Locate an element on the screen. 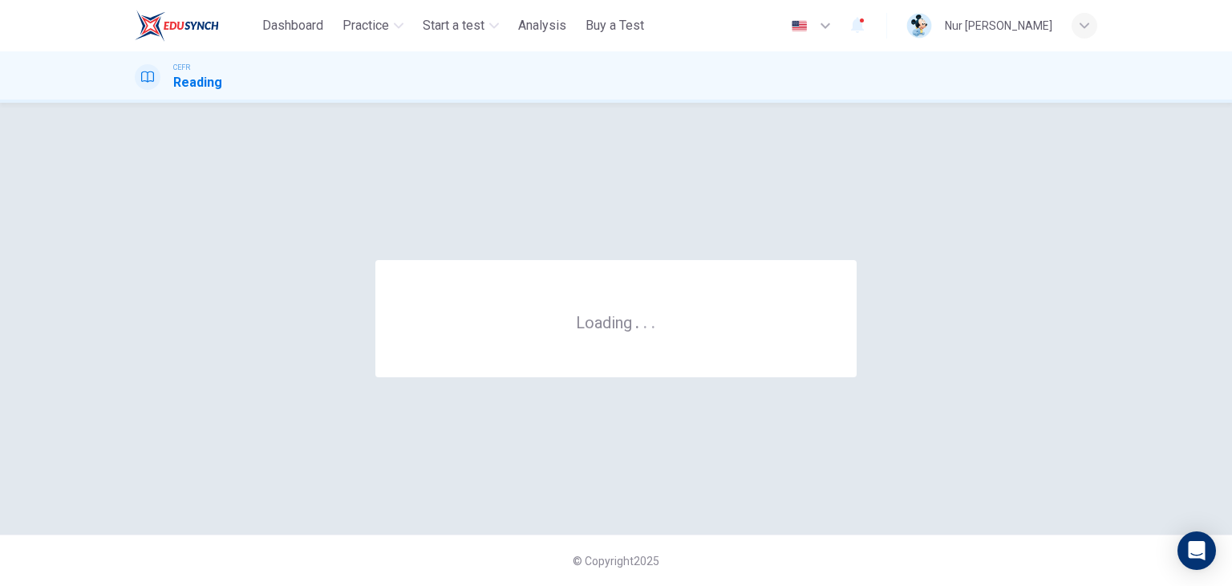  a: ELTC logo is located at coordinates (195, 26).